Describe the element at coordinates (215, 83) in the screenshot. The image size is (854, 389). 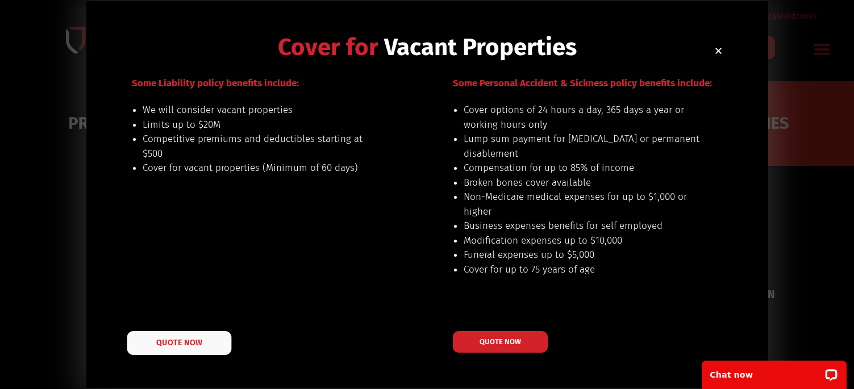
I see `span: Some Liability policy benefits include:` at that location.